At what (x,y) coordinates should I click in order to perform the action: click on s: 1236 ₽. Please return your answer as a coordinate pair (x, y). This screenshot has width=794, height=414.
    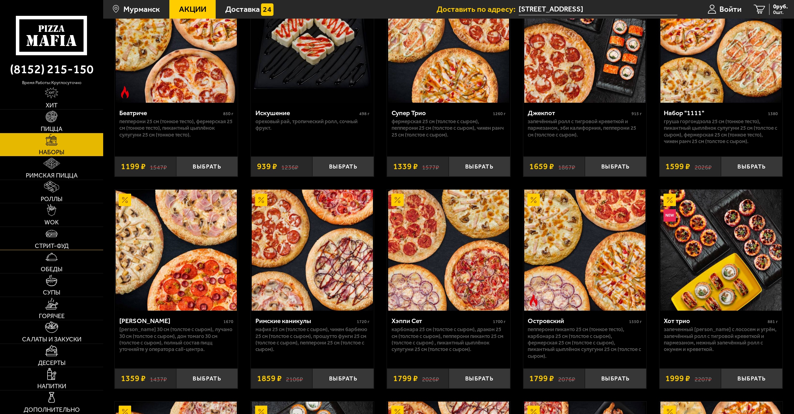
    Looking at the image, I should click on (290, 167).